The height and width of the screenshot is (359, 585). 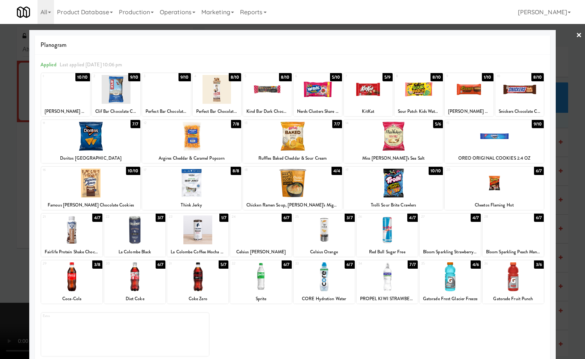 What do you see at coordinates (125, 334) in the screenshot?
I see `div: Extra` at bounding box center [125, 334].